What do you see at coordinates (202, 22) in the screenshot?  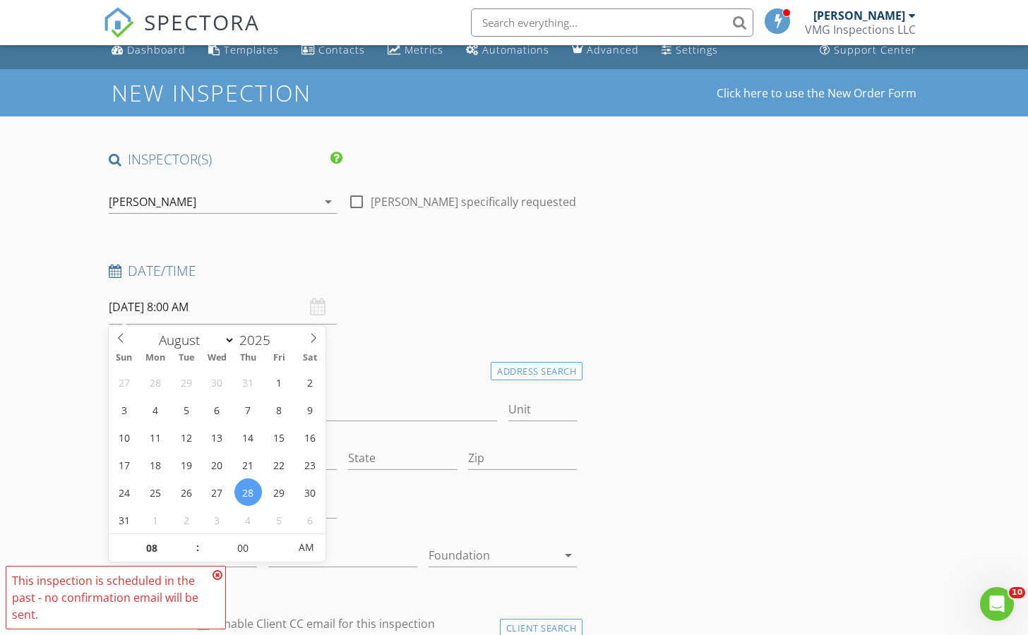 I see `span: SPECTORA` at bounding box center [202, 22].